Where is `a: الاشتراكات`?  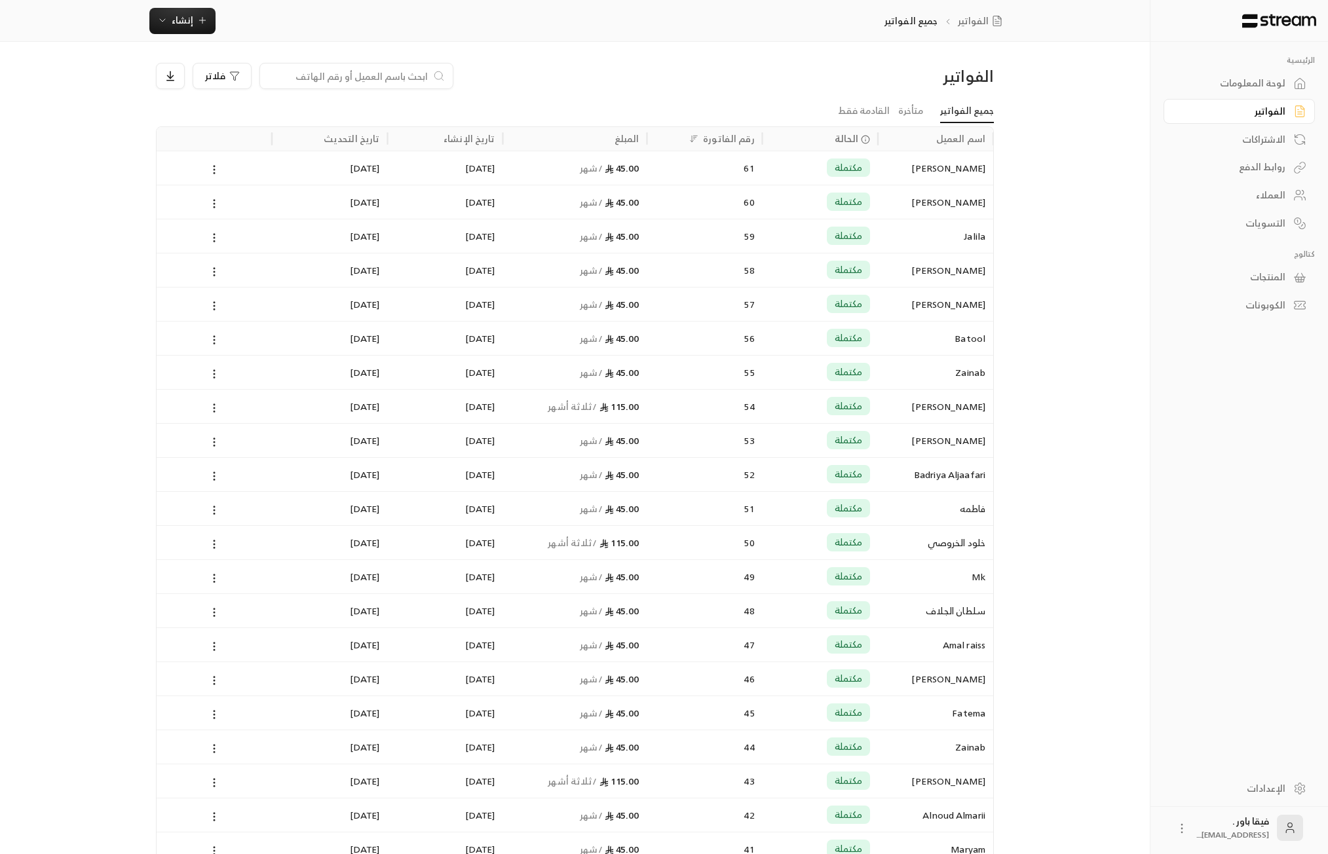
a: الاشتراكات is located at coordinates (1238, 139).